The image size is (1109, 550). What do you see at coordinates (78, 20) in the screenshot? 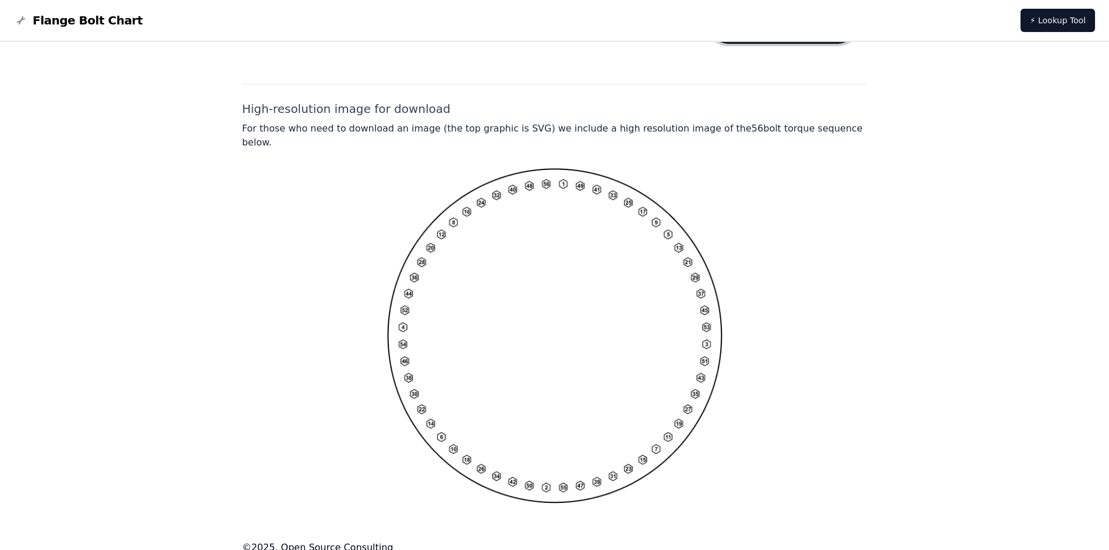
I see `a: Flange Bolt Chart LogoFlange Bolt Chart` at bounding box center [78, 20].